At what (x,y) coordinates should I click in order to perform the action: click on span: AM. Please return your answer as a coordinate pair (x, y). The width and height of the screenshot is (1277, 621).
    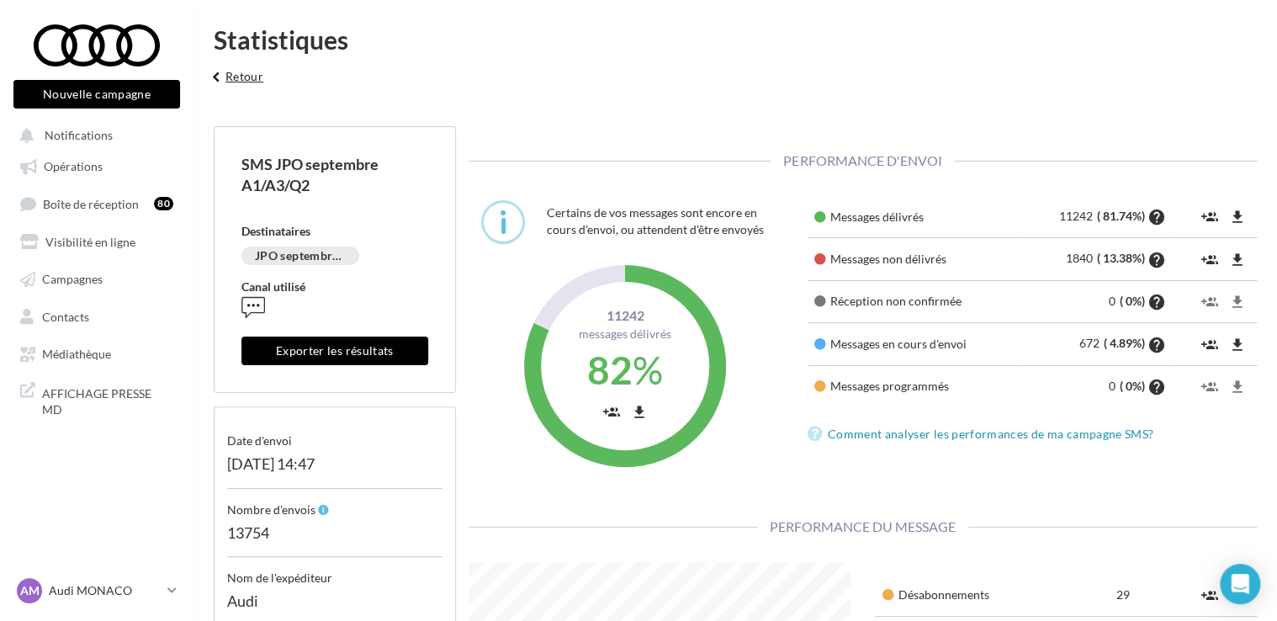
    Looking at the image, I should click on (29, 591).